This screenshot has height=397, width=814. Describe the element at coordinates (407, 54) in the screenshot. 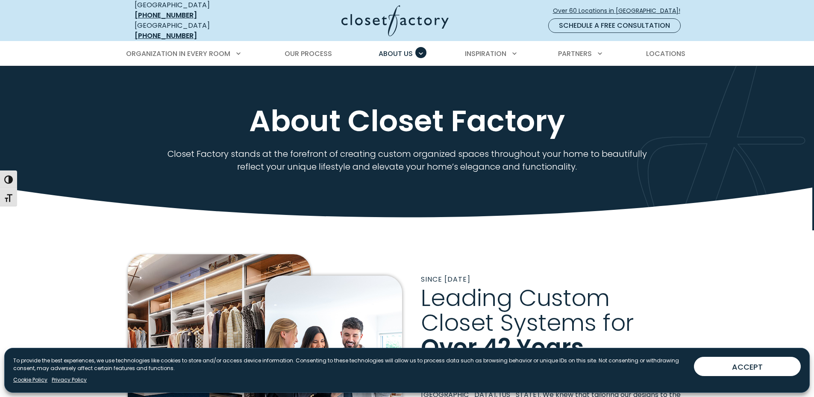

I see `nav: Primary Menu` at that location.